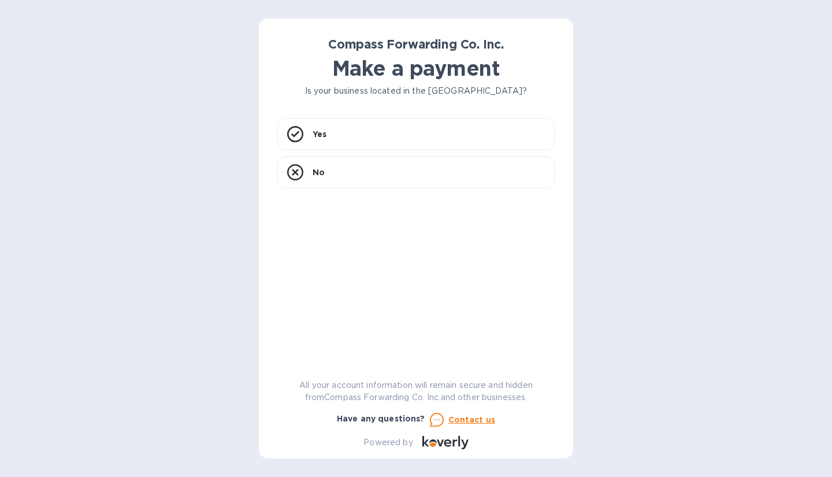 The height and width of the screenshot is (477, 832). Describe the element at coordinates (416, 391) in the screenshot. I see `p: All your account information will remain secure and hidden from Compass Forwarding Co. Inc. and o...` at that location.